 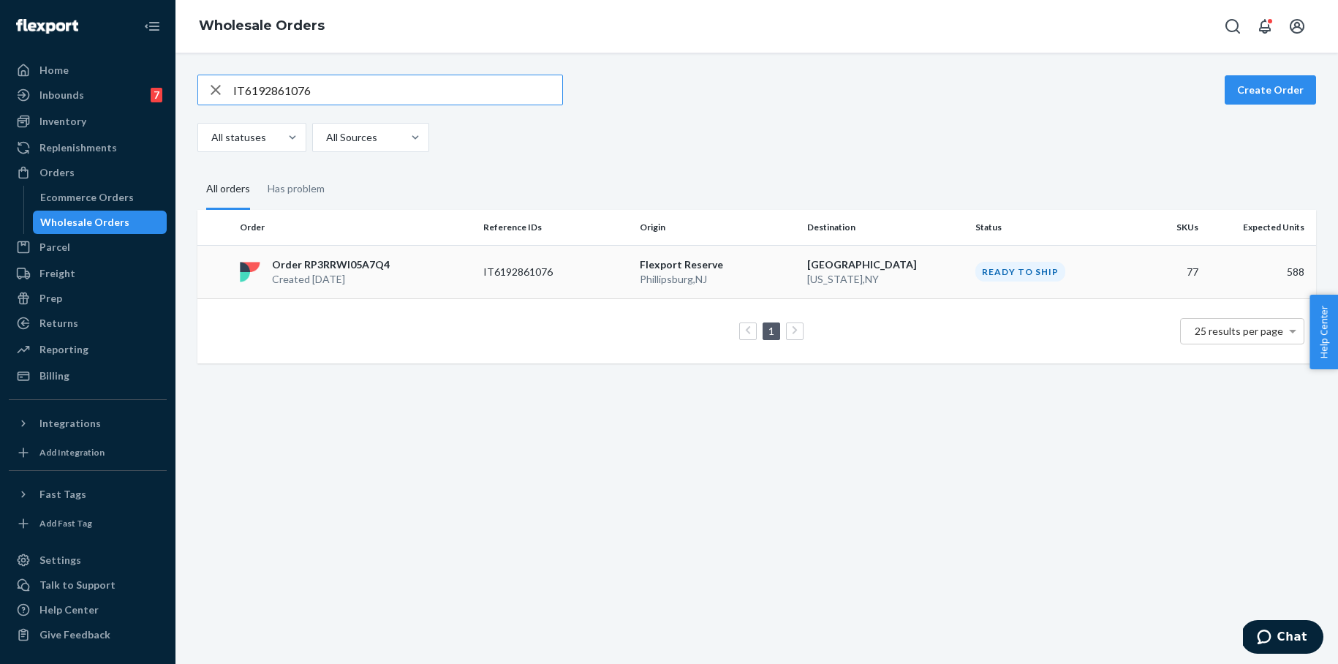 I want to click on button: Open account menu, so click(x=1297, y=26).